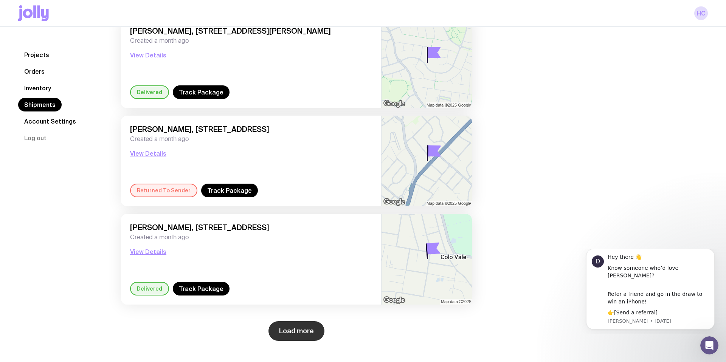 This screenshot has width=726, height=362. I want to click on a: Send a referral, so click(61, 64).